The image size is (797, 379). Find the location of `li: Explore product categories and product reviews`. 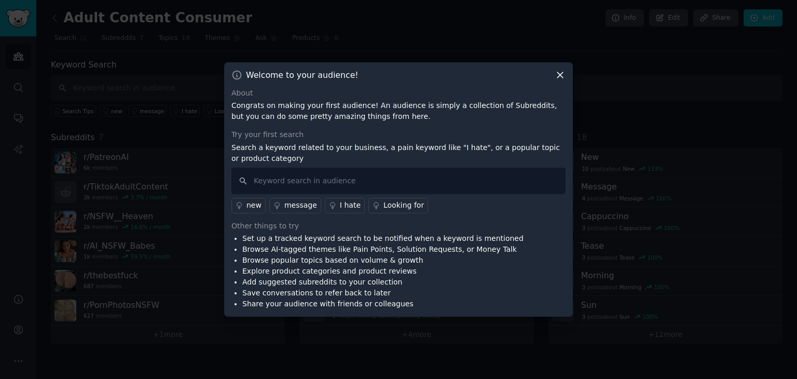

li: Explore product categories and product reviews is located at coordinates (383, 271).